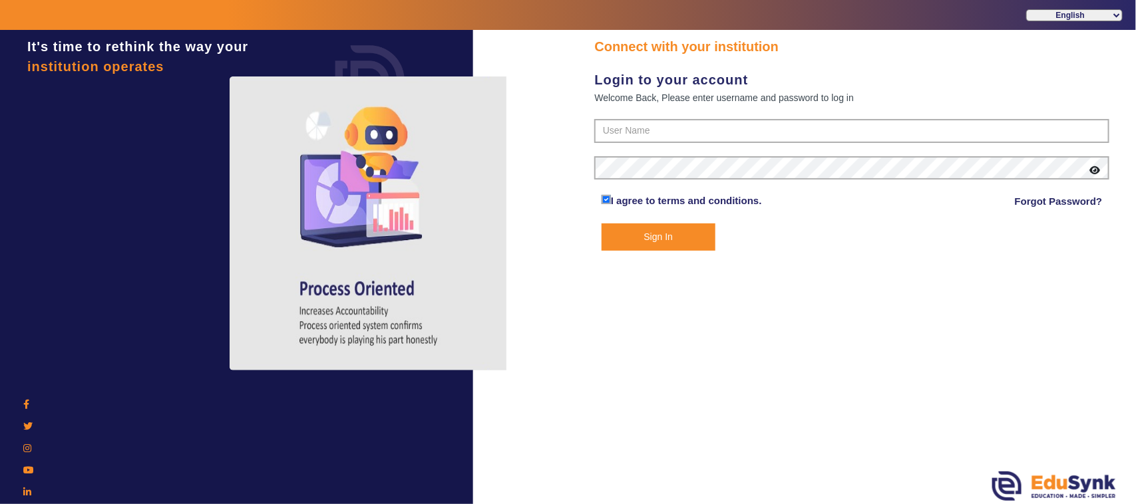 The image size is (1136, 504). Describe the element at coordinates (852, 47) in the screenshot. I see `div: Connect with your institution` at that location.